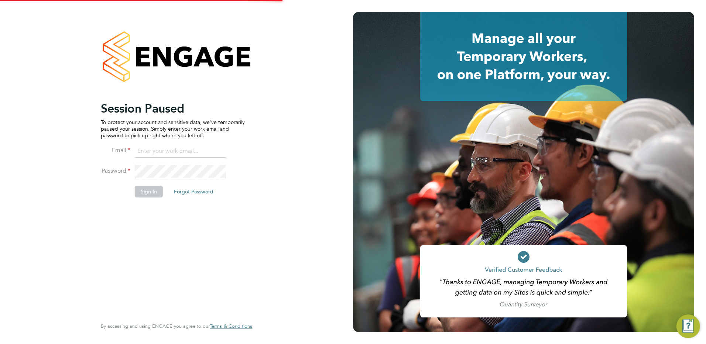  Describe the element at coordinates (149, 192) in the screenshot. I see `button: Sign In` at that location.